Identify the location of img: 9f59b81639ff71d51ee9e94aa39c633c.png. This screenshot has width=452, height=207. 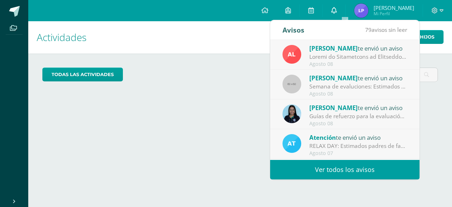
(362, 11).